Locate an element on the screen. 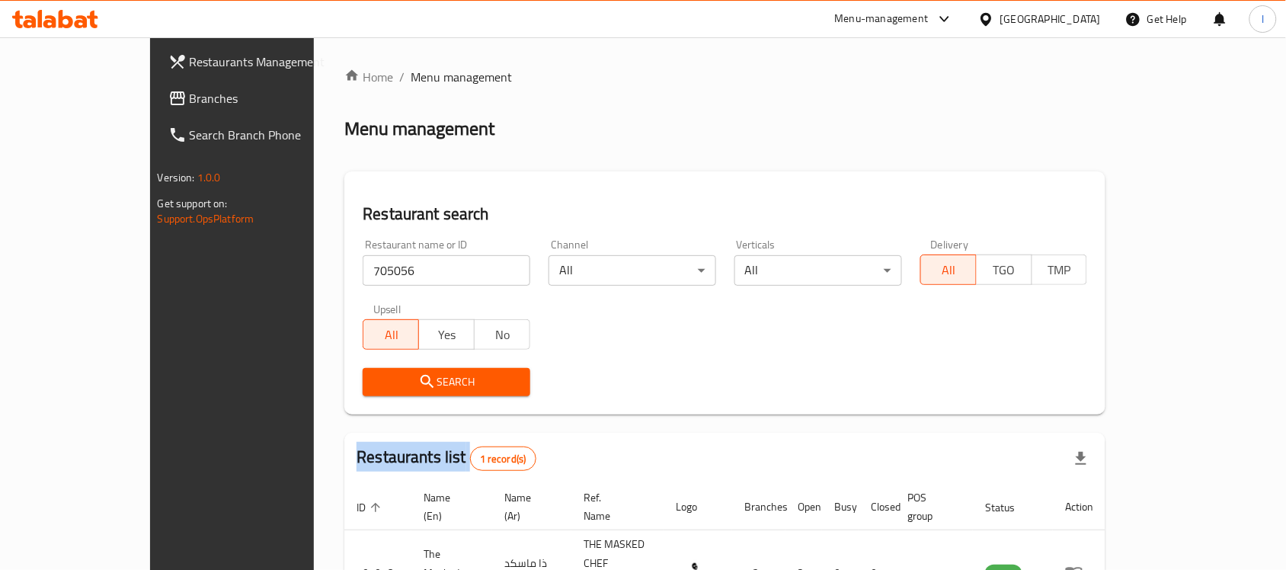 This screenshot has width=1286, height=570. span: No is located at coordinates (502, 334).